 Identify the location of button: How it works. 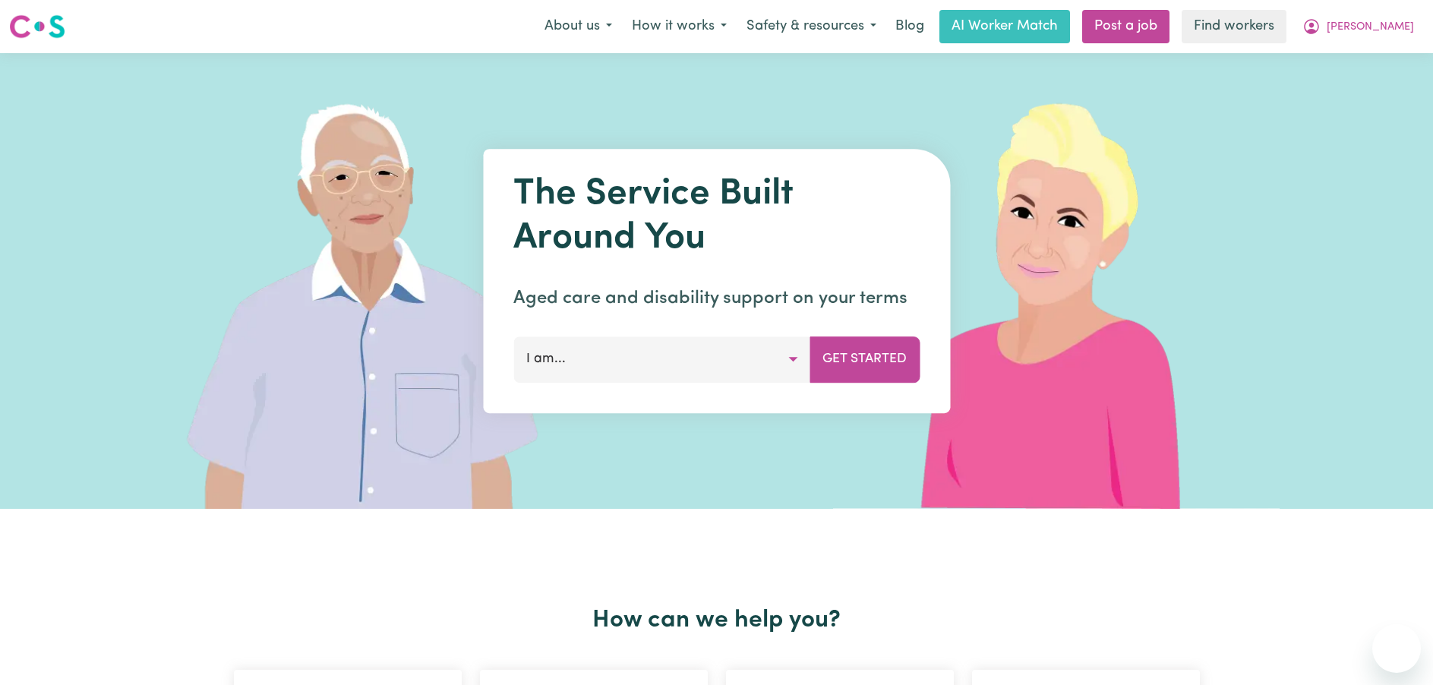
(679, 27).